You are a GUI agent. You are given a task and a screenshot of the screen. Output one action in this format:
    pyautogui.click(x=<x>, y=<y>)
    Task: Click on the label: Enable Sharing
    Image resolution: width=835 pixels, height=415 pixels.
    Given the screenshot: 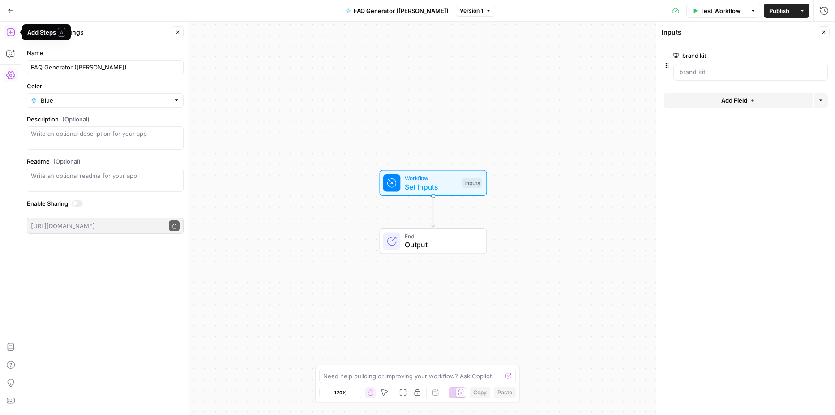 What is the action you would take?
    pyautogui.click(x=105, y=203)
    